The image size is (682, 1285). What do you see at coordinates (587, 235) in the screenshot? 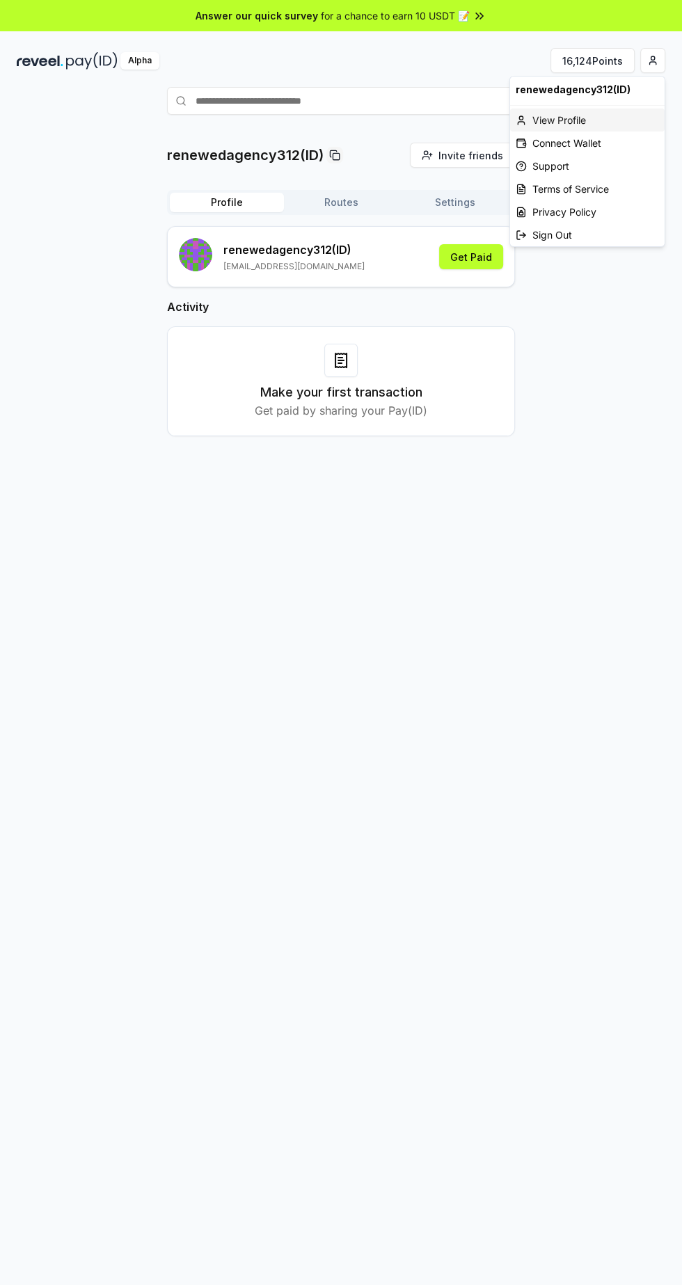
I see `div: Sign Out` at bounding box center [587, 235].